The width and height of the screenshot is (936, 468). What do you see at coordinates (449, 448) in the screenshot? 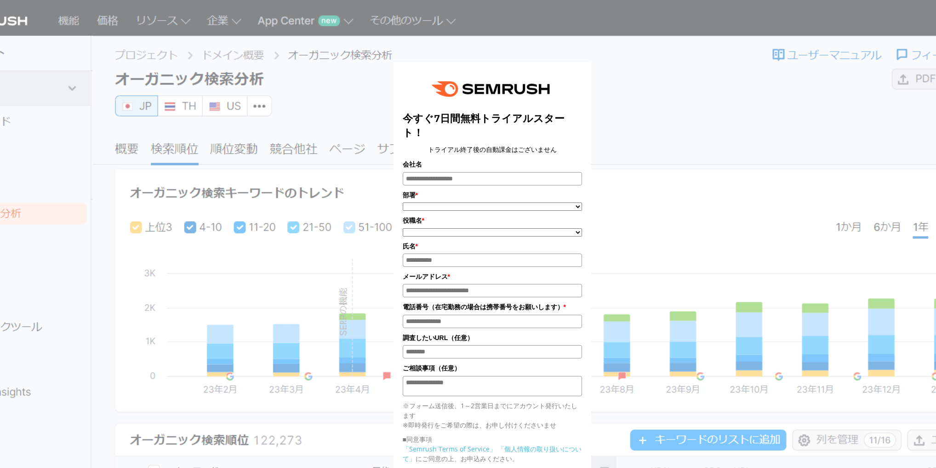
I see `a: 「Semrush Terms of Service」` at bounding box center [449, 448].